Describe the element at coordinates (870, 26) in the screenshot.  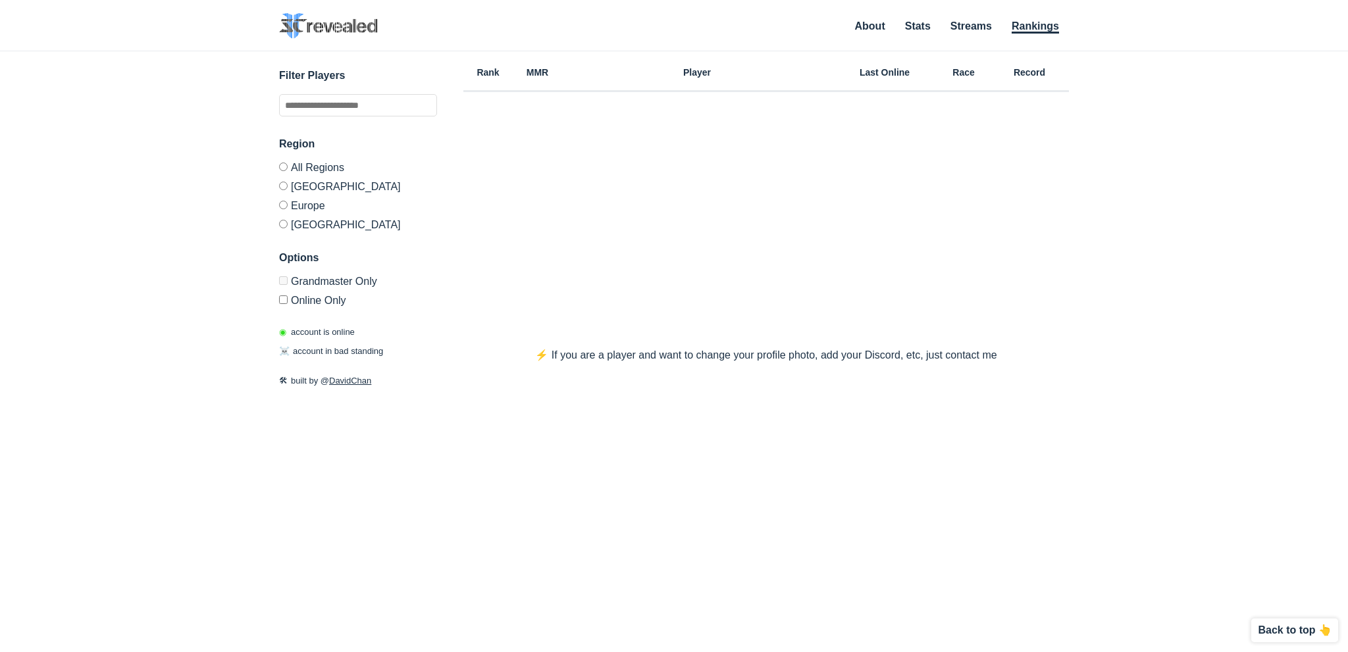
I see `a: About` at that location.